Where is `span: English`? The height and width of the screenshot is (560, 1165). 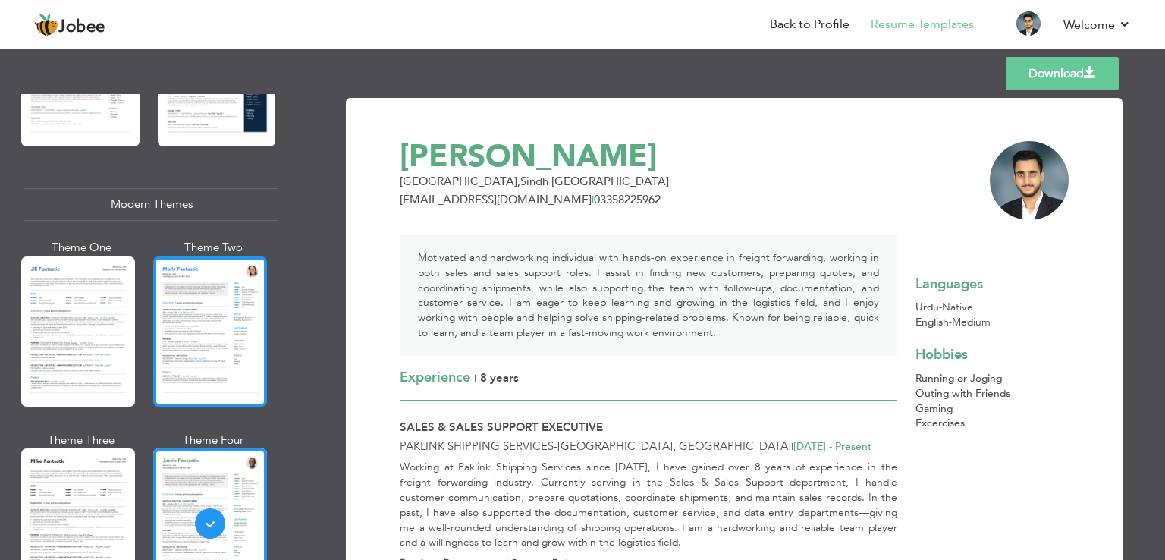 span: English is located at coordinates (932, 322).